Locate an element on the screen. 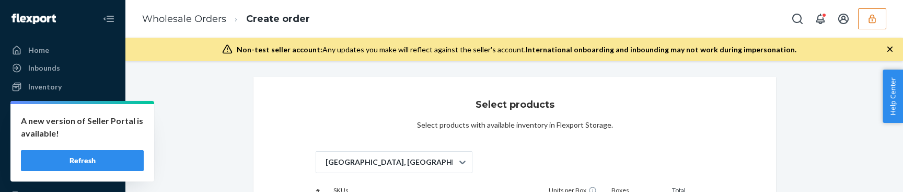 The image size is (903, 192). h3: Select products is located at coordinates (515, 105).